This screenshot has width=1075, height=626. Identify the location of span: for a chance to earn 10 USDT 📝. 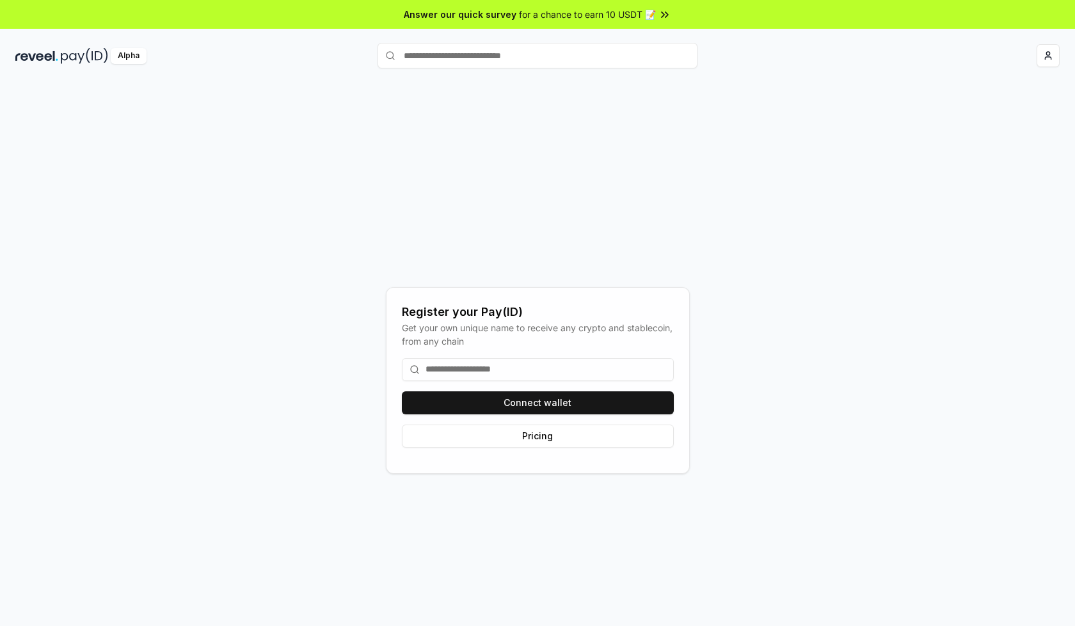
(587, 14).